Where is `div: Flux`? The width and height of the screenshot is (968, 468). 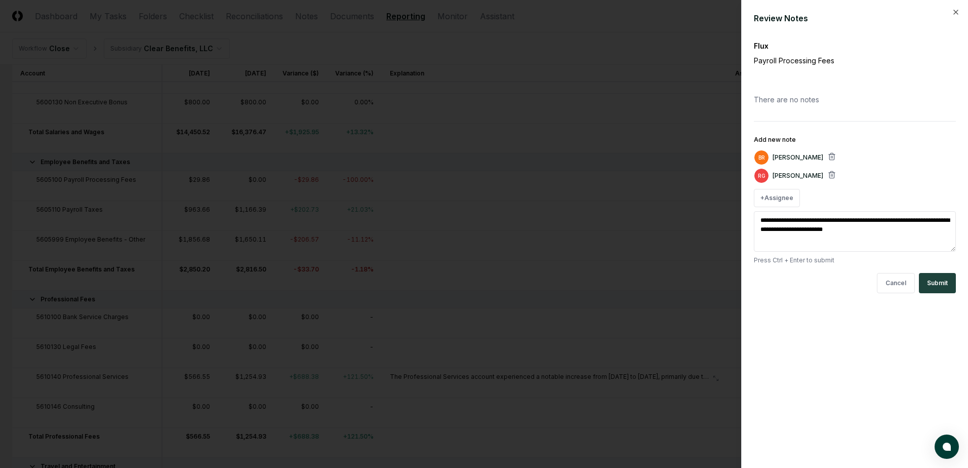
div: Flux is located at coordinates (855, 46).